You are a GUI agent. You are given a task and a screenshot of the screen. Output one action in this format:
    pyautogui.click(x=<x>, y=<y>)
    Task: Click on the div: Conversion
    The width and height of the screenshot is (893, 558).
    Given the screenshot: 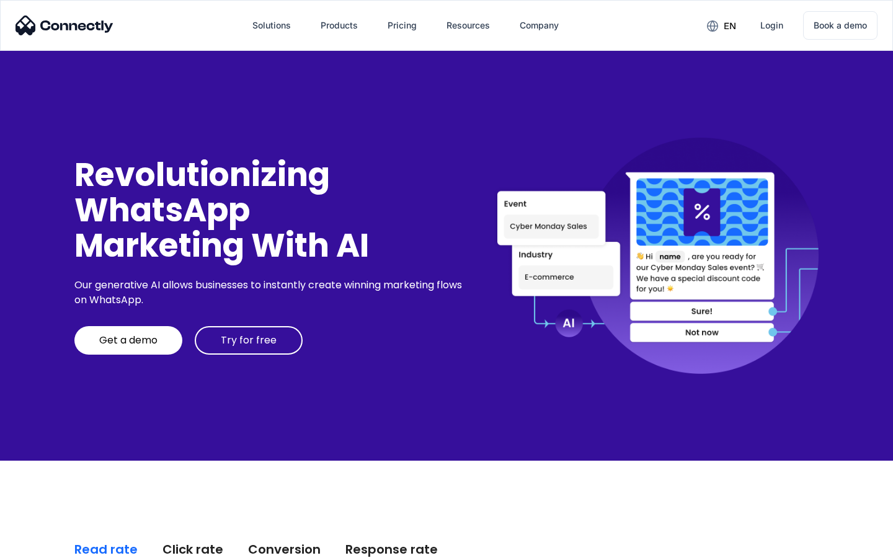 What is the action you would take?
    pyautogui.click(x=284, y=550)
    